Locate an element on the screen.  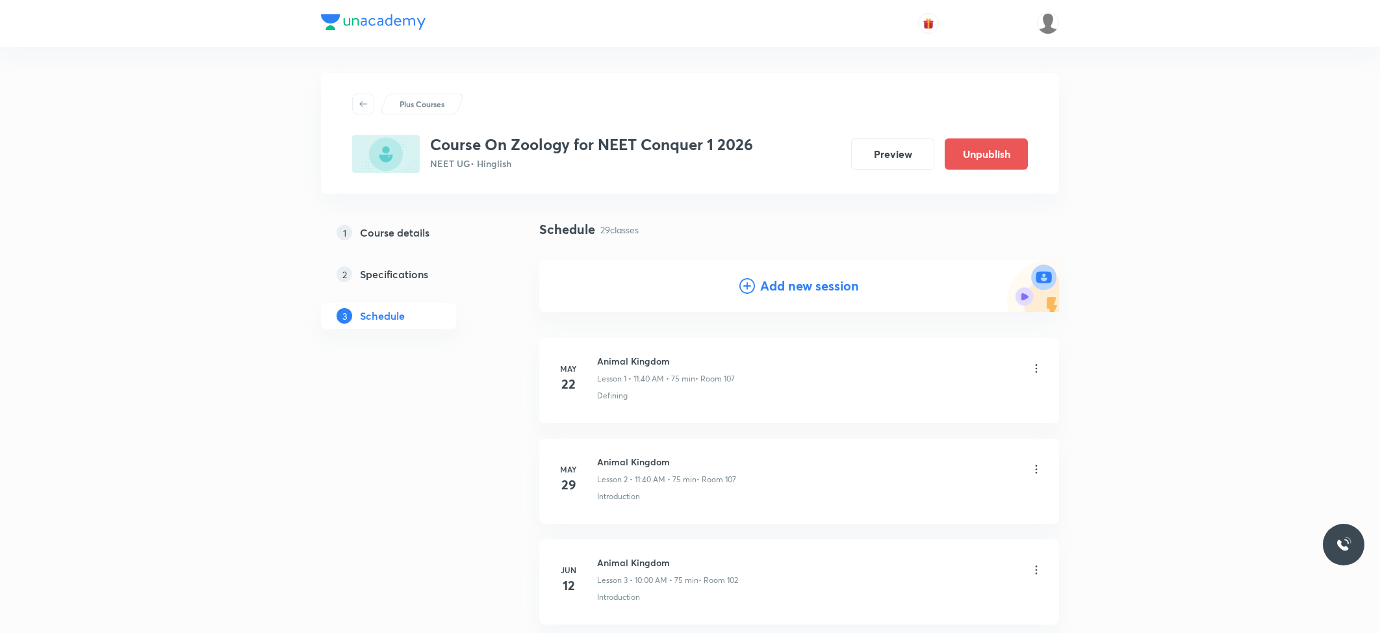
p: Lesson 1 • 11:40 AM • 75 min is located at coordinates (646, 379).